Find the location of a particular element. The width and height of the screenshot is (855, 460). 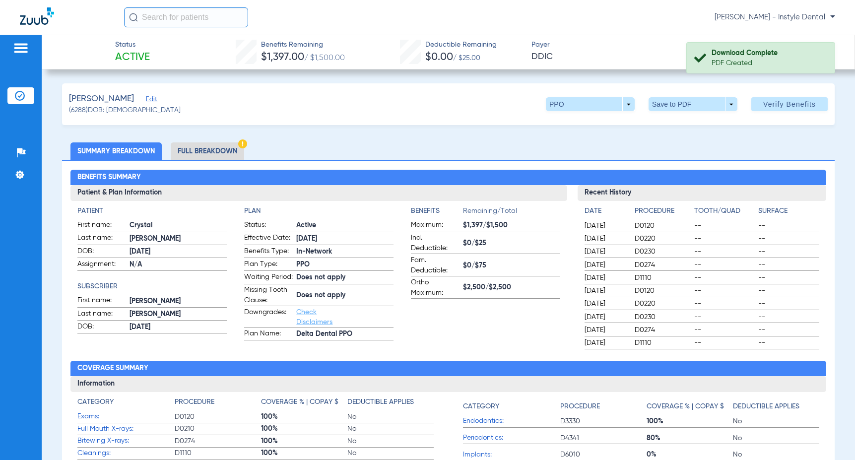

span: Last name: is located at coordinates (102, 314).